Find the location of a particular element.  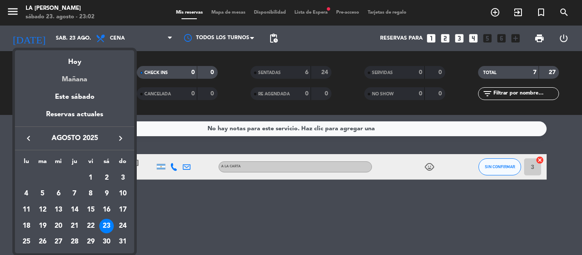

div: 19 is located at coordinates (43, 226).